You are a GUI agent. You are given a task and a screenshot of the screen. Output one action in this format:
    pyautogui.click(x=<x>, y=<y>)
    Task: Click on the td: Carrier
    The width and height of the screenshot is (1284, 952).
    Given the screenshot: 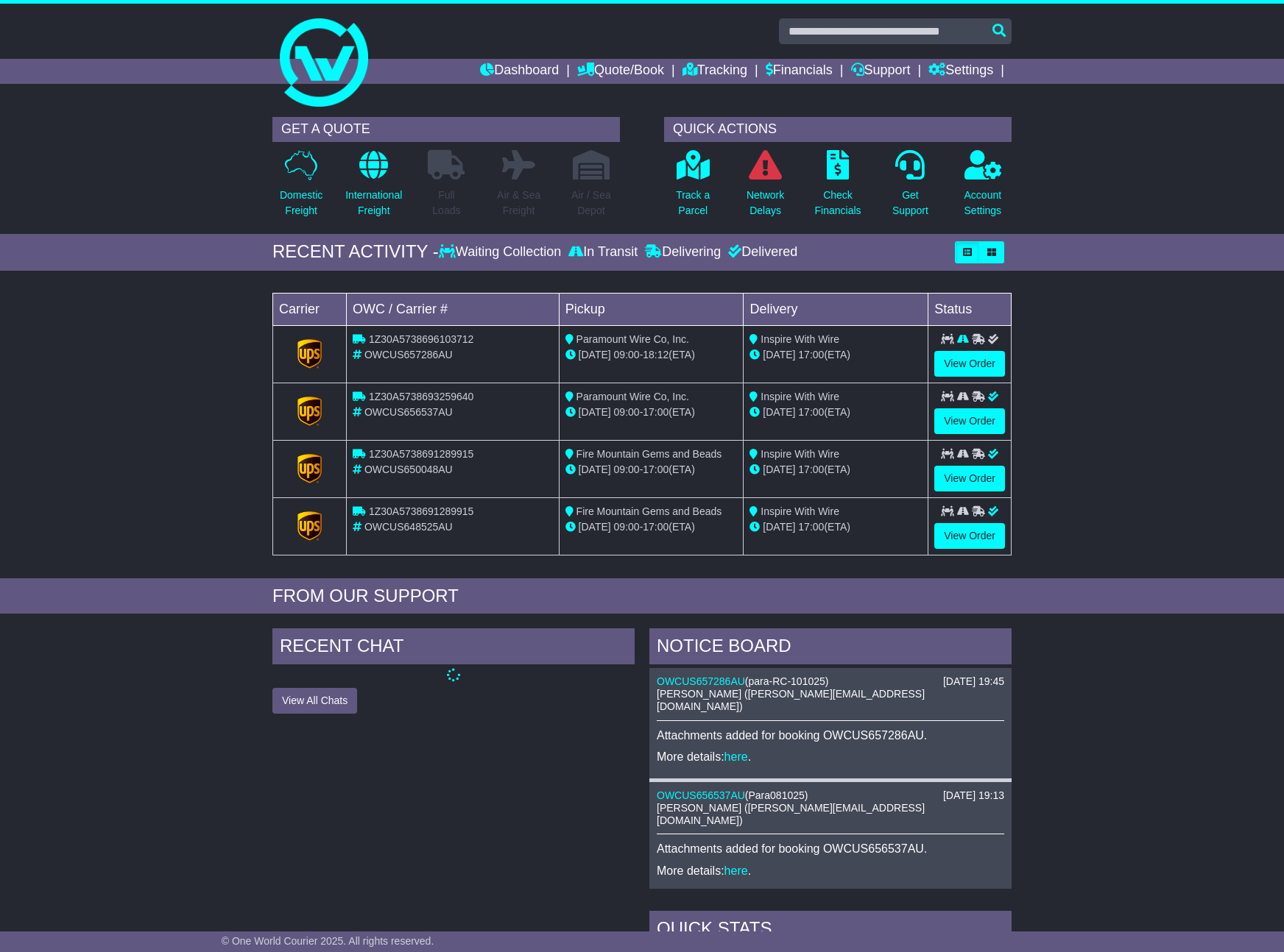 What is the action you would take?
    pyautogui.click(x=310, y=309)
    